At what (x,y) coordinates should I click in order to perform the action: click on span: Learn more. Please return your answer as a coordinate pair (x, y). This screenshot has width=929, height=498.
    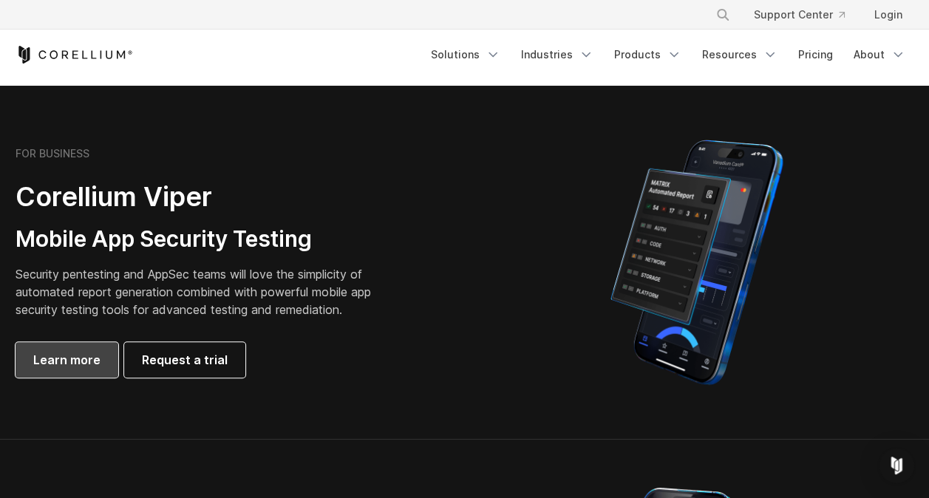
    Looking at the image, I should click on (67, 360).